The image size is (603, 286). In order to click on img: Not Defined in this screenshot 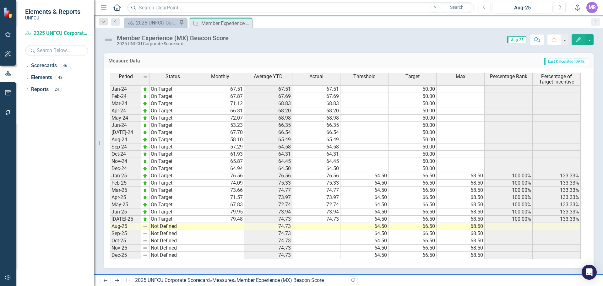, I will do `click(109, 40)`.